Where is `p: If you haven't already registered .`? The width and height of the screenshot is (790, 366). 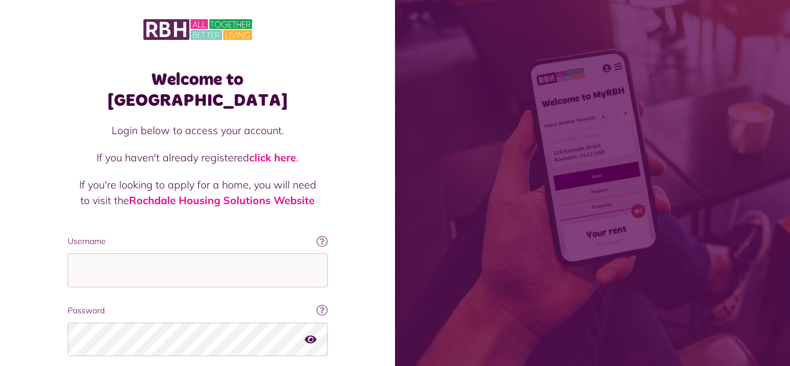 p: If you haven't already registered . is located at coordinates (198, 157).